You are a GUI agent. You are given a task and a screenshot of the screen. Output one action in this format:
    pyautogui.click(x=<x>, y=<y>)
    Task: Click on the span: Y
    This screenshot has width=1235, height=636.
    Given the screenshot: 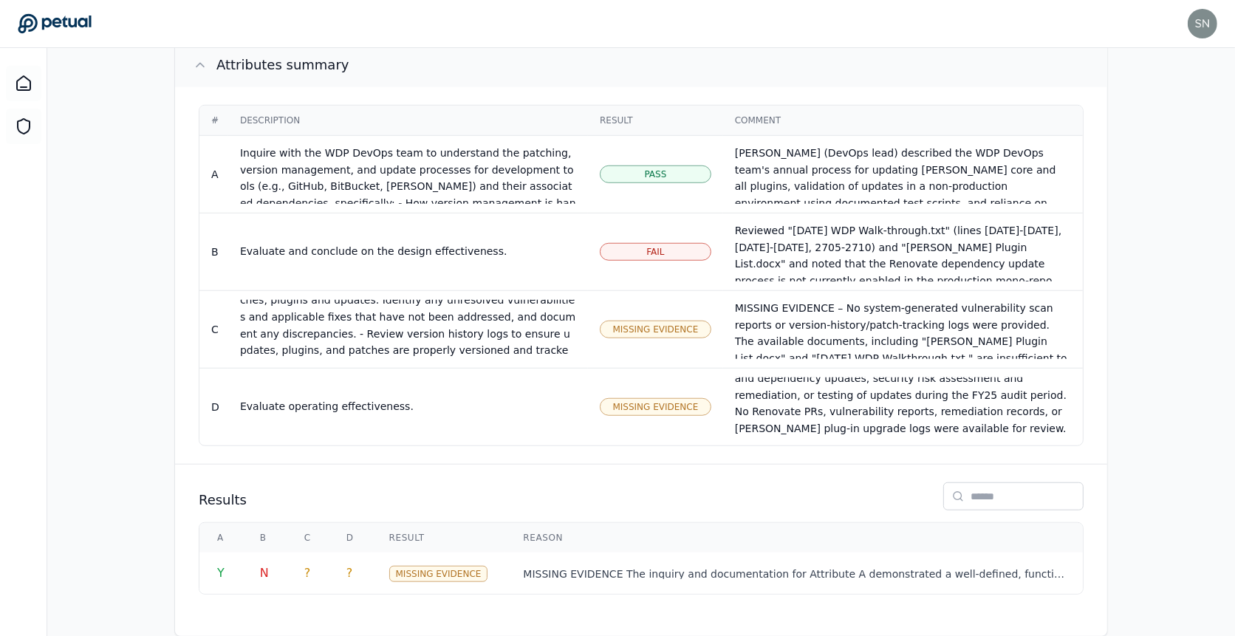 What is the action you would take?
    pyautogui.click(x=221, y=573)
    